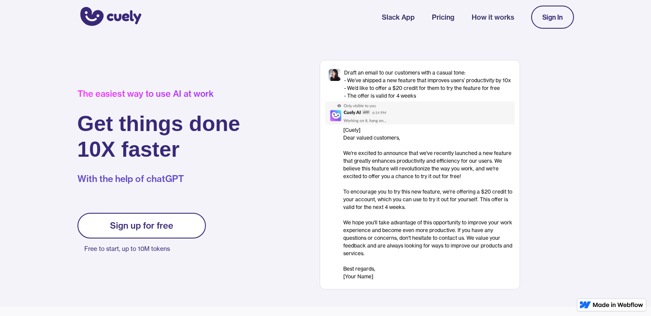 The width and height of the screenshot is (651, 316). I want to click on p: Free to start, up to 10M tokens, so click(145, 249).